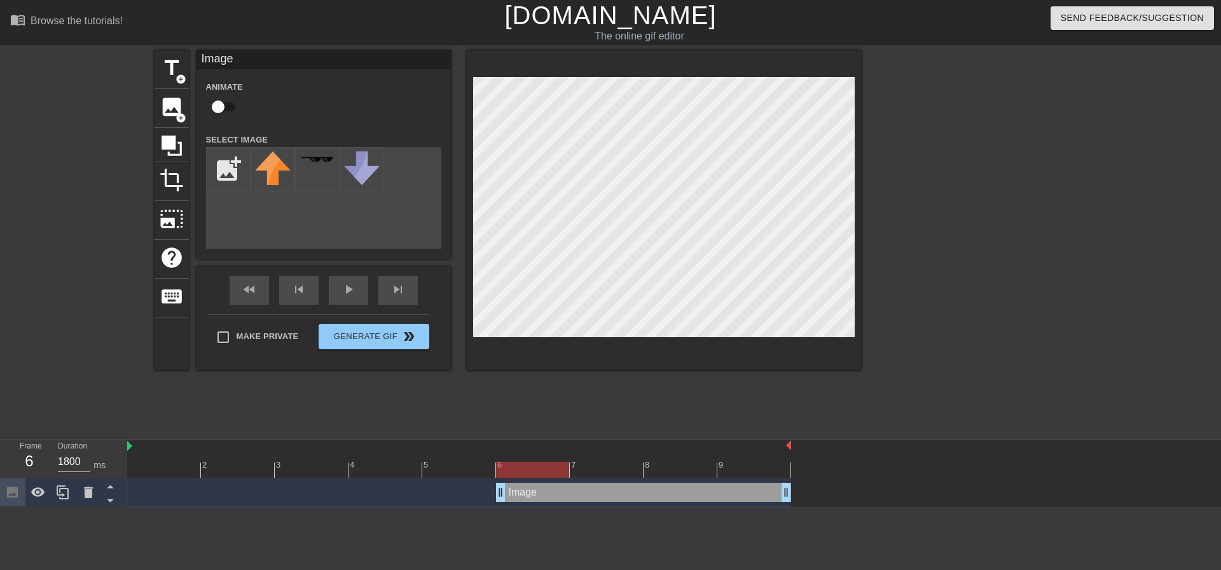  What do you see at coordinates (1132, 18) in the screenshot?
I see `button: Send Feedback/Suggestion` at bounding box center [1132, 18].